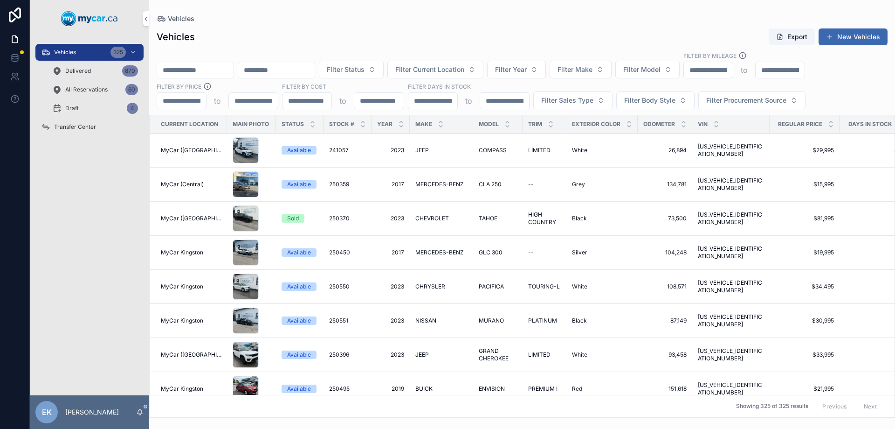 The height and width of the screenshot is (429, 895). What do you see at coordinates (581, 69) in the screenshot?
I see `button: Select Button` at bounding box center [581, 69].